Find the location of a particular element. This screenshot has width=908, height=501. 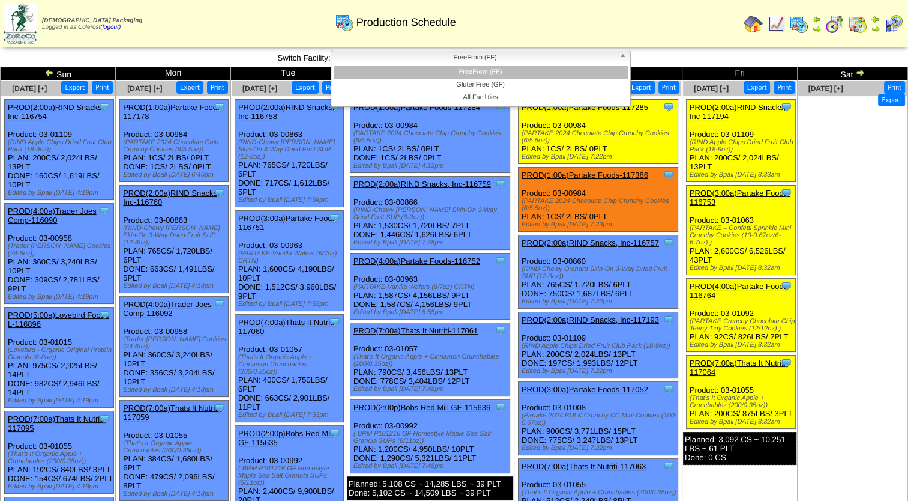

td: Mon is located at coordinates (173, 74).